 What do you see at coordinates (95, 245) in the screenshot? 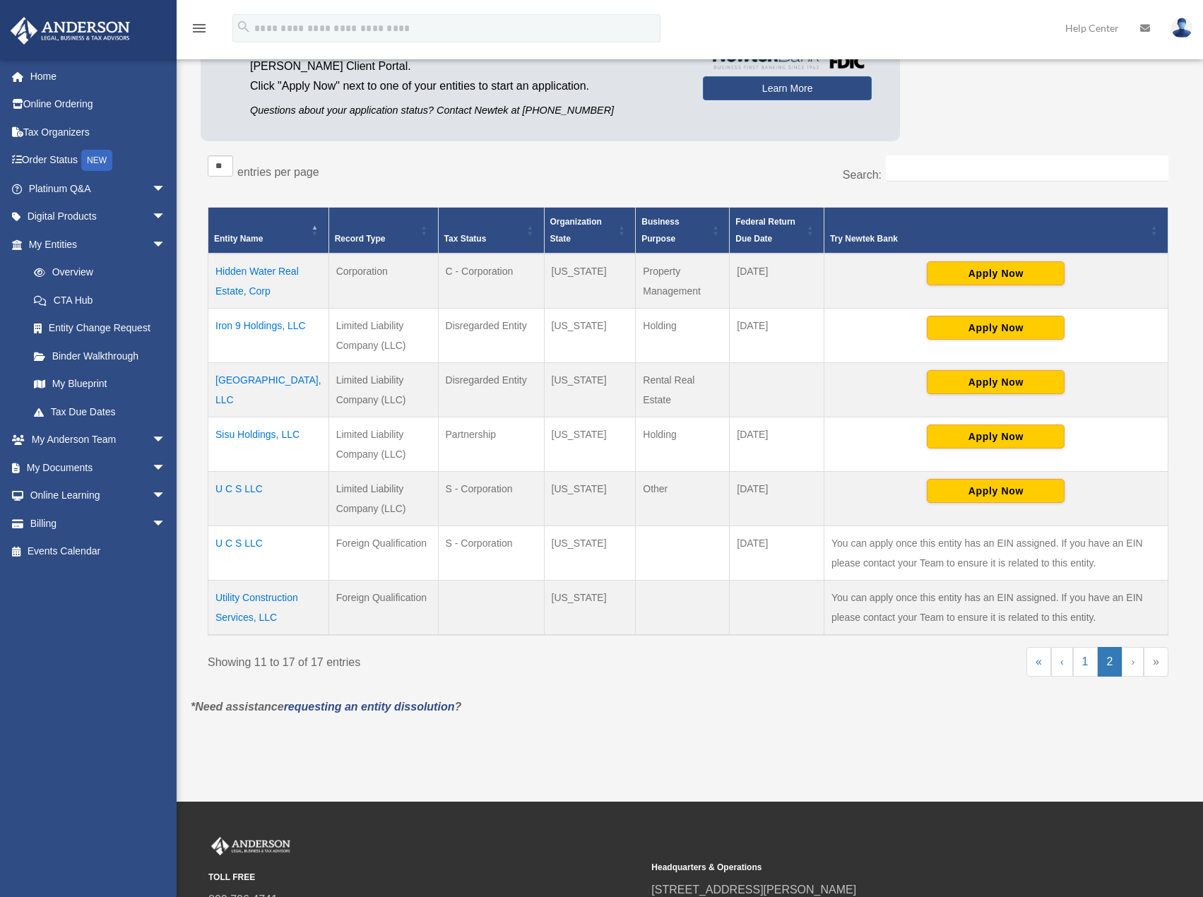
I see `a: My Entitiesarrow_drop_down` at bounding box center [95, 245].